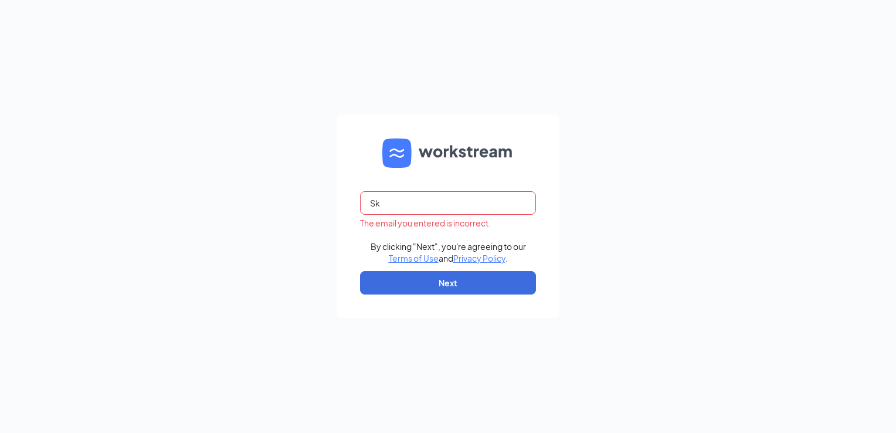  Describe the element at coordinates (448, 203) in the screenshot. I see `input: Email` at that location.